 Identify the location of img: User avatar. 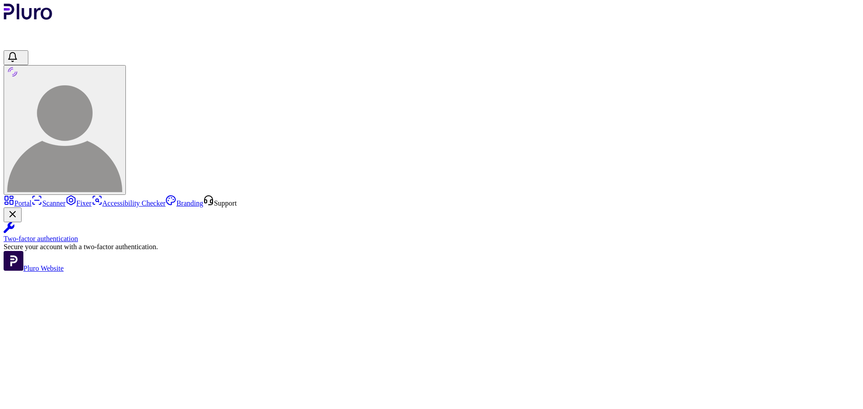
(65, 135).